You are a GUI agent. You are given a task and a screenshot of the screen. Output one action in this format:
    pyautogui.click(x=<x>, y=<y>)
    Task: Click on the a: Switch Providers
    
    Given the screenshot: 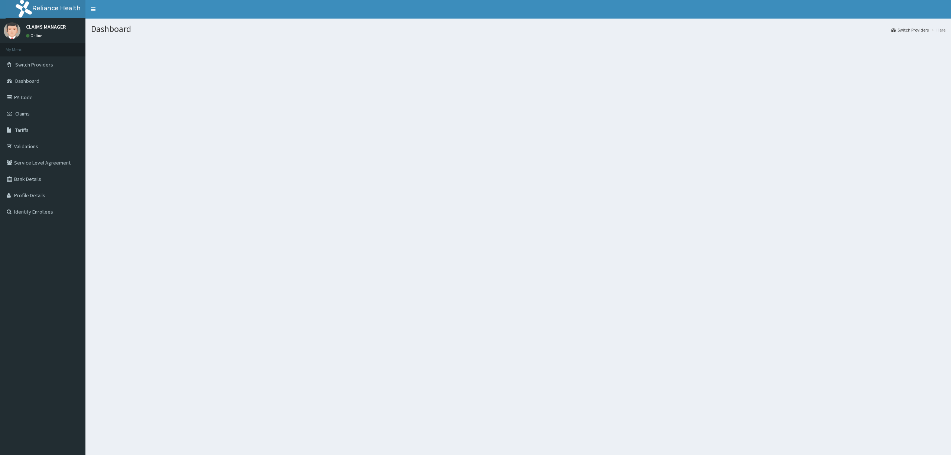 What is the action you would take?
    pyautogui.click(x=909, y=30)
    